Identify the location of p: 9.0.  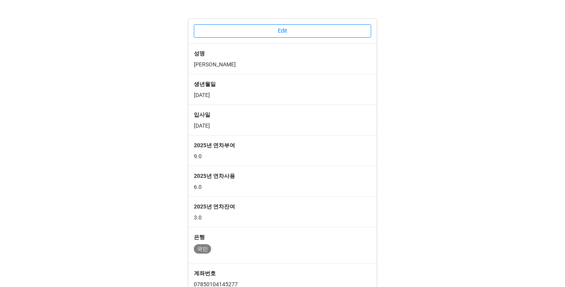
(282, 156).